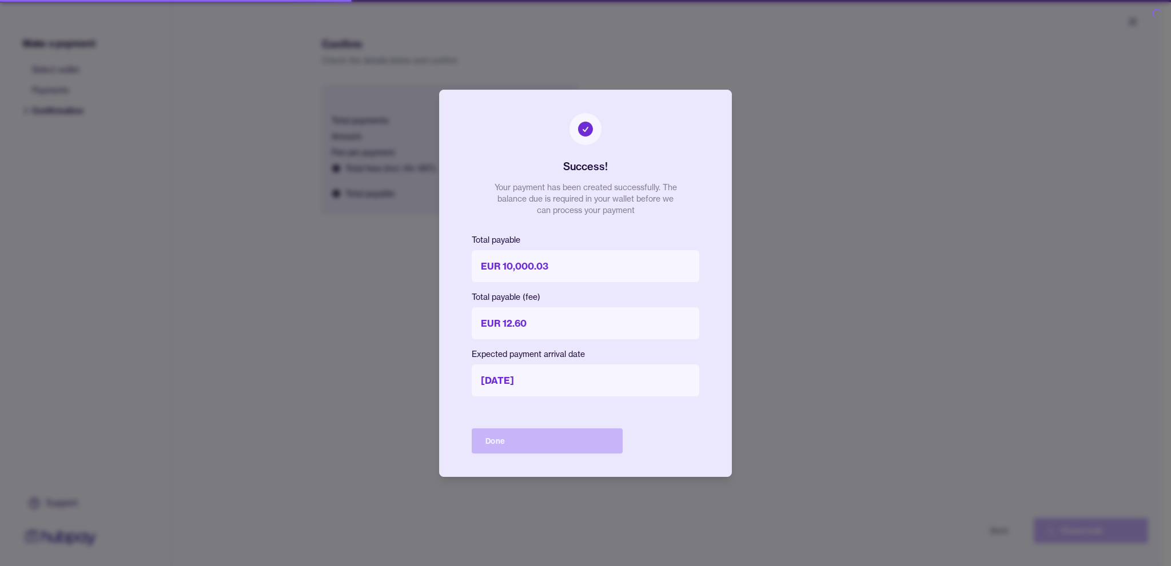 This screenshot has width=1171, height=566. What do you see at coordinates (585, 324) in the screenshot?
I see `p: EUR 12.60` at bounding box center [585, 324].